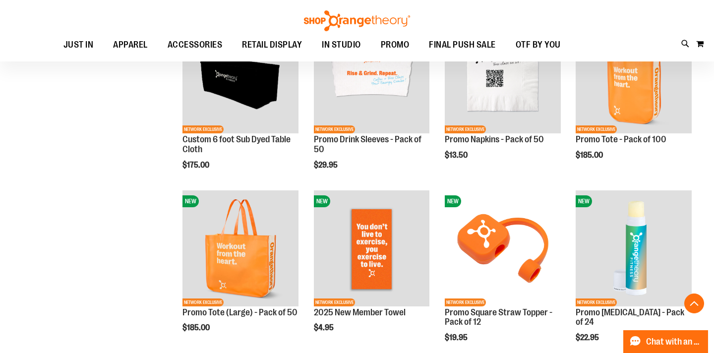 This screenshot has height=353, width=714. Describe the element at coordinates (673, 341) in the screenshot. I see `span: Chat with an Expert` at that location.